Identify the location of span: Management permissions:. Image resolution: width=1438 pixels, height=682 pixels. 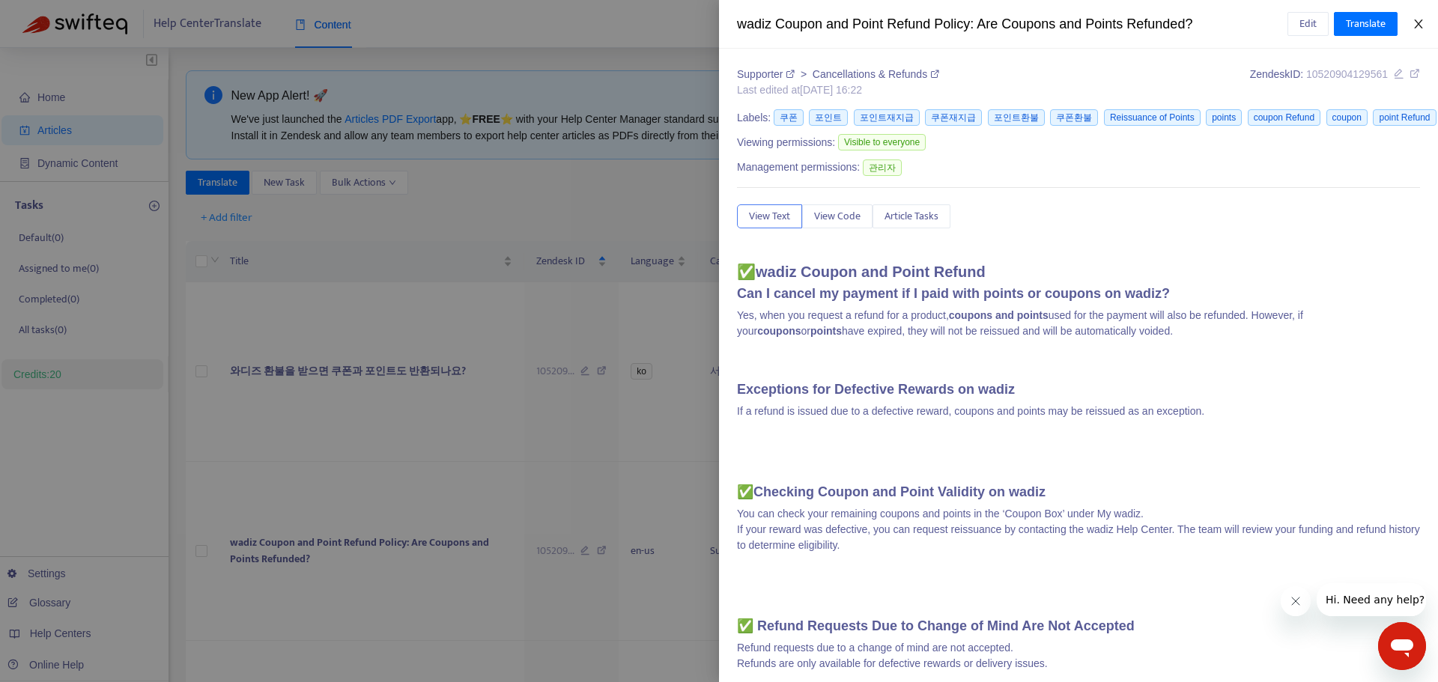
(798, 167).